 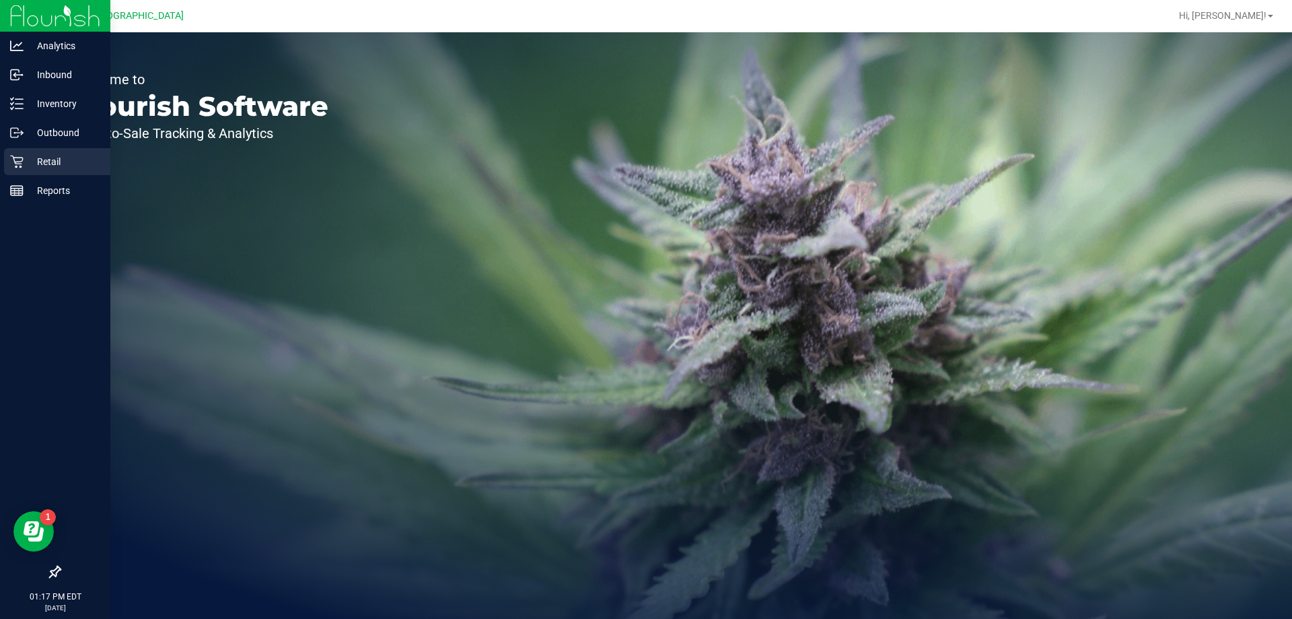 I want to click on p: Outbound, so click(x=64, y=133).